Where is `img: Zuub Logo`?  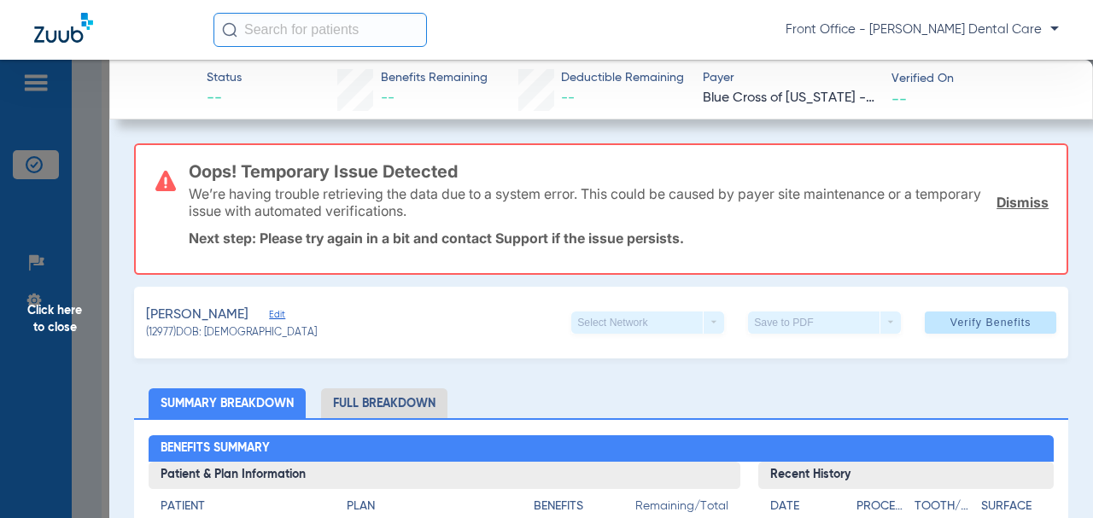
img: Zuub Logo is located at coordinates (63, 27).